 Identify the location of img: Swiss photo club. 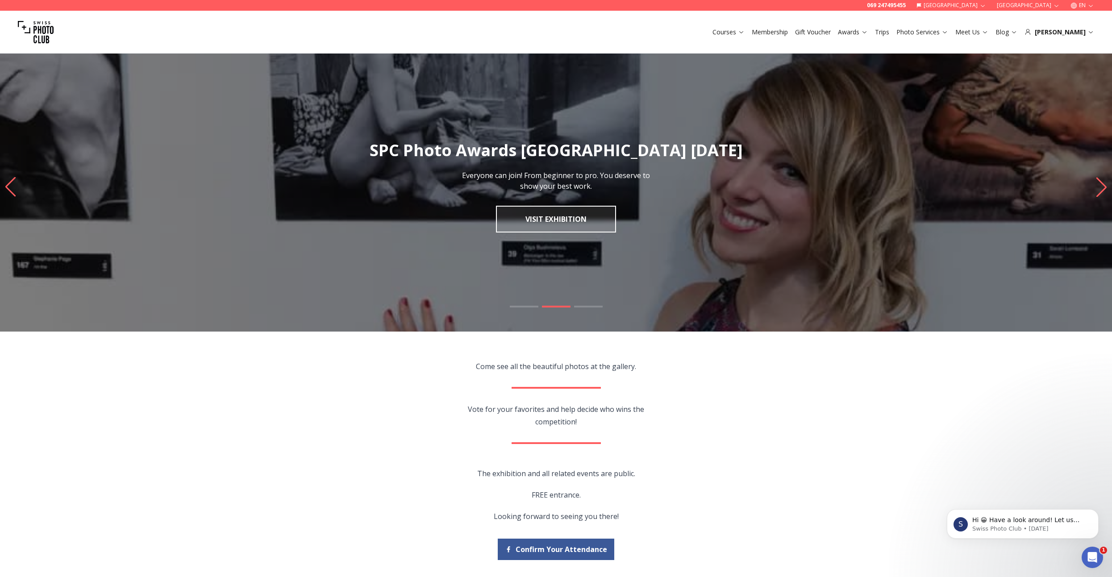
(36, 32).